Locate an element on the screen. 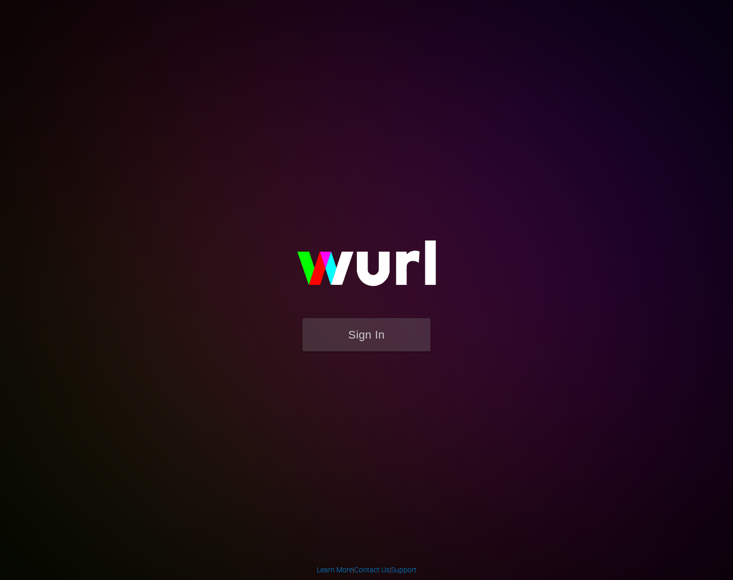 This screenshot has height=580, width=733. button: Sign In is located at coordinates (366, 335).